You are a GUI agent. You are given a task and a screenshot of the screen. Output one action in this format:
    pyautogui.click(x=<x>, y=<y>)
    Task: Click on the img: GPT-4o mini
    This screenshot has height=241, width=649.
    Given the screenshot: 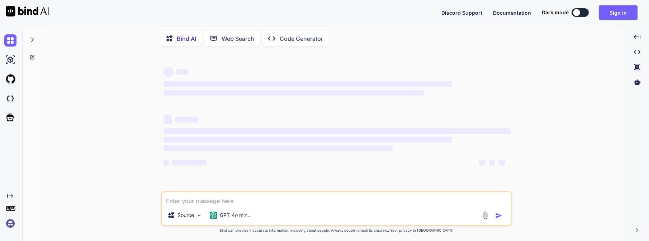 What is the action you would take?
    pyautogui.click(x=213, y=215)
    